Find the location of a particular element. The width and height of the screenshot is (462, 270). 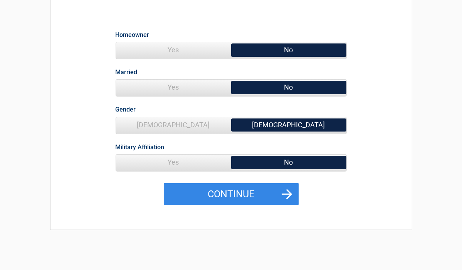

button: Continue is located at coordinates (231, 194).